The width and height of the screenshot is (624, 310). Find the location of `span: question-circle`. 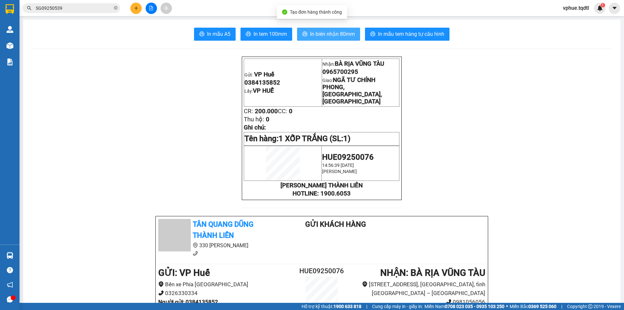

span: question-circle is located at coordinates (10, 270).